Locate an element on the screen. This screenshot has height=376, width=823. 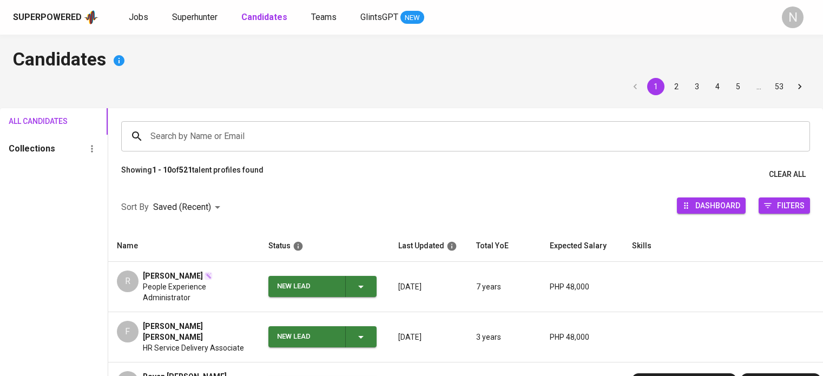
a: Superpoweredapp logo is located at coordinates (56, 17).